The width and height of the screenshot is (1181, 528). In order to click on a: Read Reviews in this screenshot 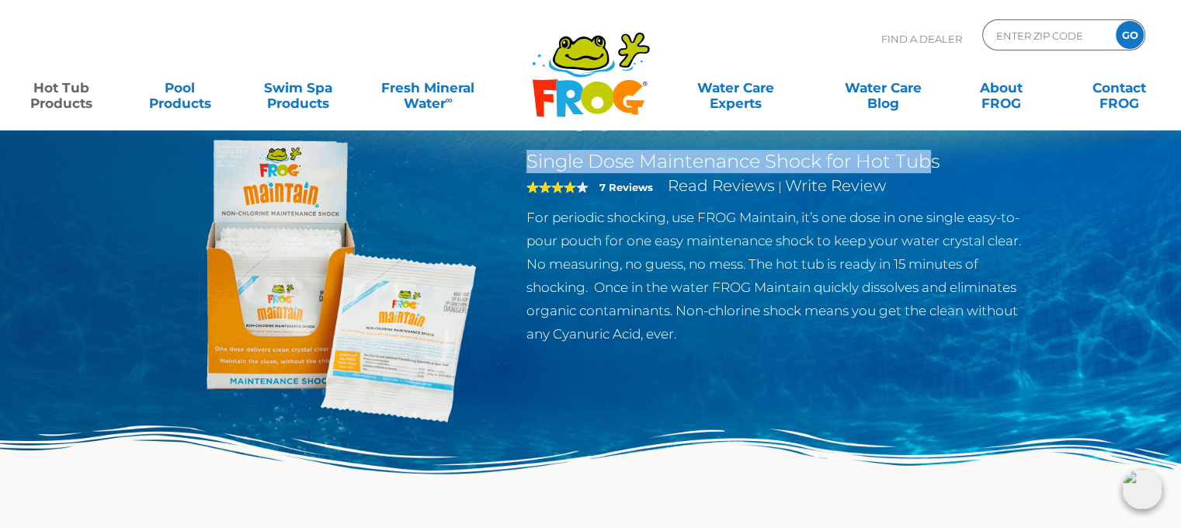, I will do `click(721, 186)`.